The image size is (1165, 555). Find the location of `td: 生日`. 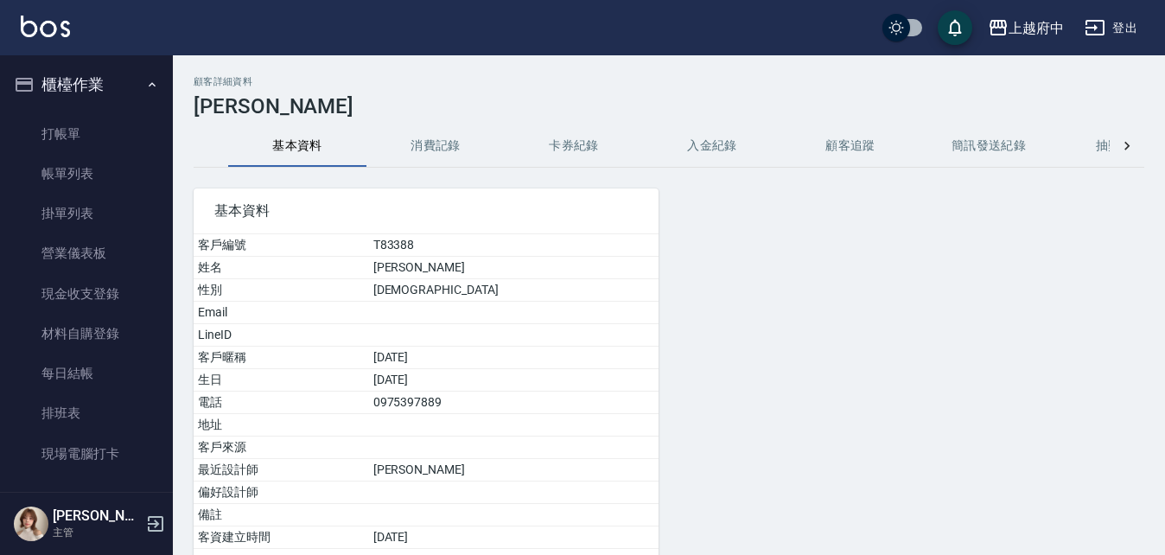

td: 生日 is located at coordinates (281, 380).